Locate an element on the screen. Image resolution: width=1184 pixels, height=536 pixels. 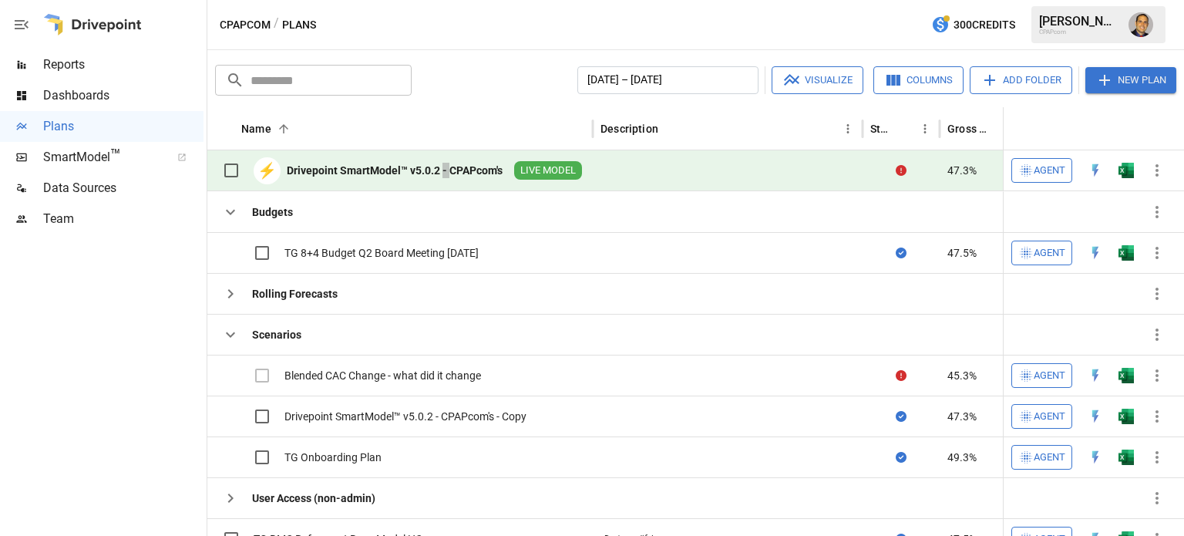
button: Tom Gatto is located at coordinates (1140, 25).